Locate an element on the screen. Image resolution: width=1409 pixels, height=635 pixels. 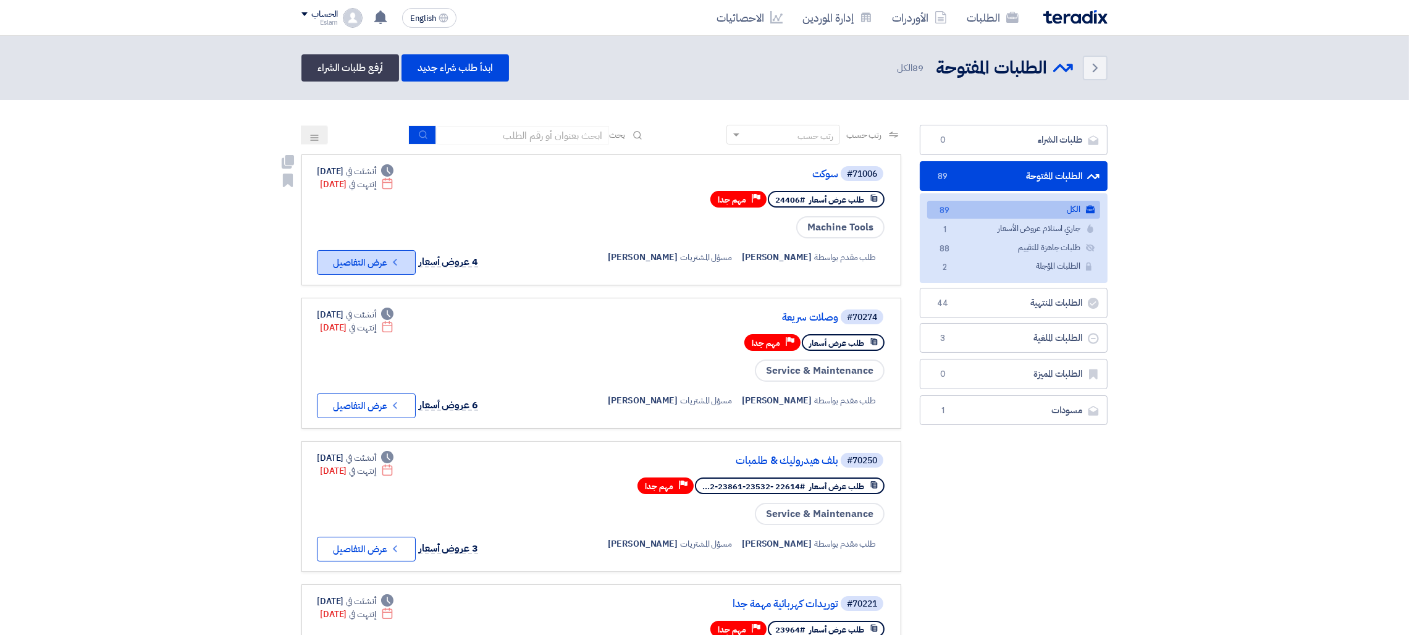
a: الطلبات المميزة0 is located at coordinates (1013, 374).